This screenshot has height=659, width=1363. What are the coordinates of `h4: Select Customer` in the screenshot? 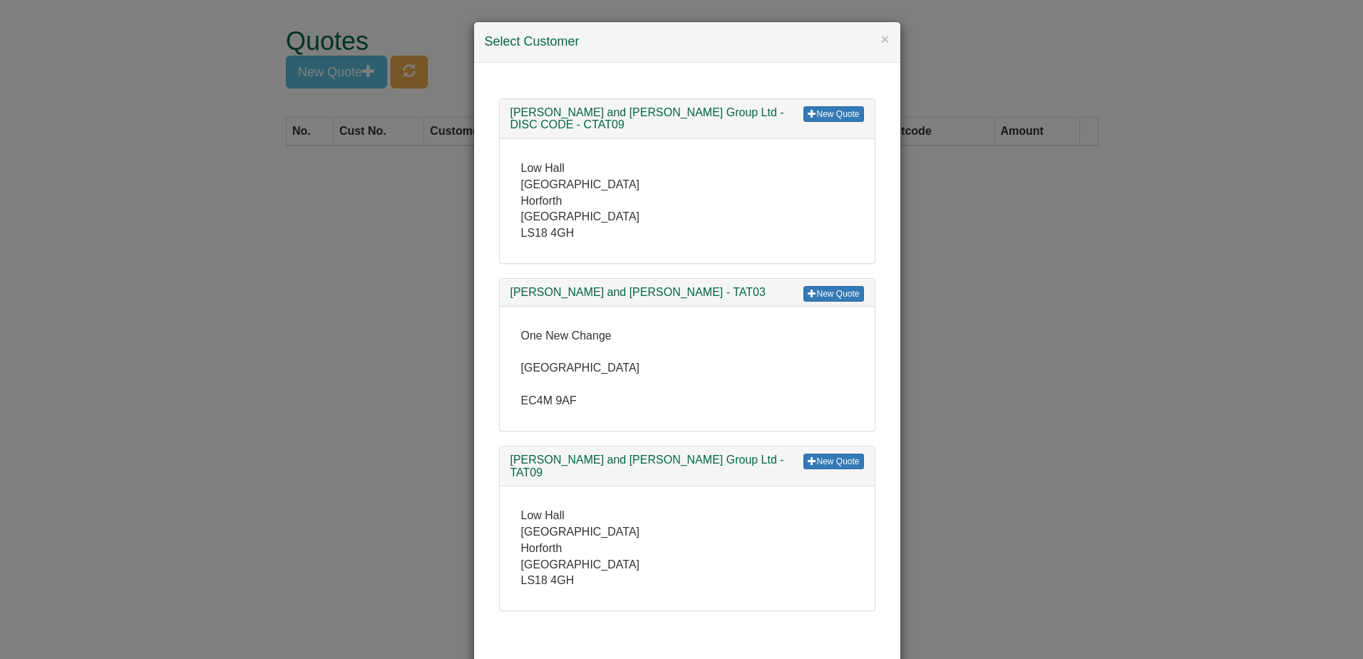 It's located at (687, 42).